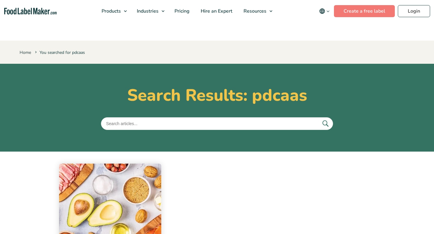  I want to click on span: Pricing, so click(181, 11).